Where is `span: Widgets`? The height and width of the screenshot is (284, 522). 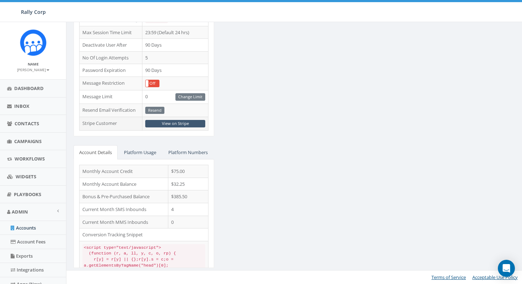 span: Widgets is located at coordinates (26, 176).